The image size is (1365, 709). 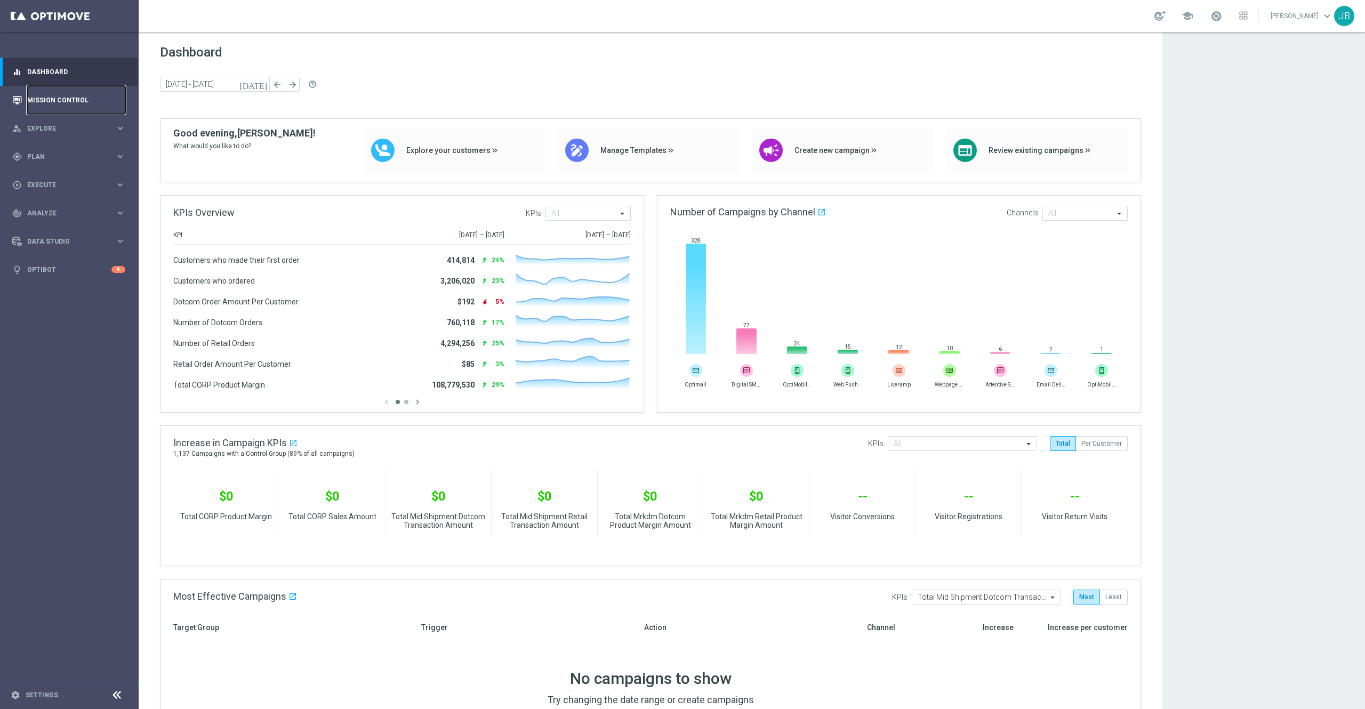 I want to click on i: lightbulb, so click(x=17, y=270).